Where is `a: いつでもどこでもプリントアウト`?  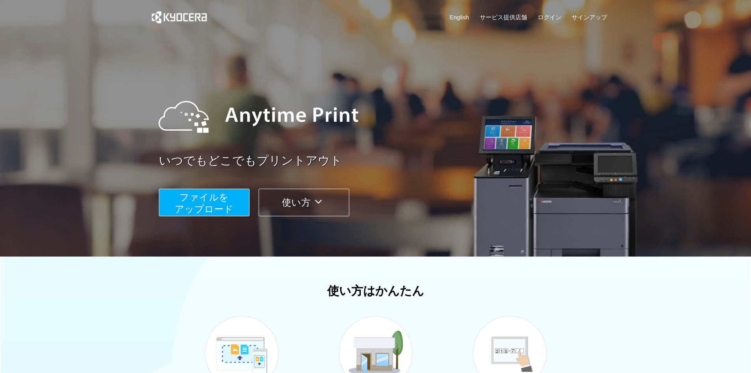
a: いつでもどこでもプリントアウト is located at coordinates (386, 161).